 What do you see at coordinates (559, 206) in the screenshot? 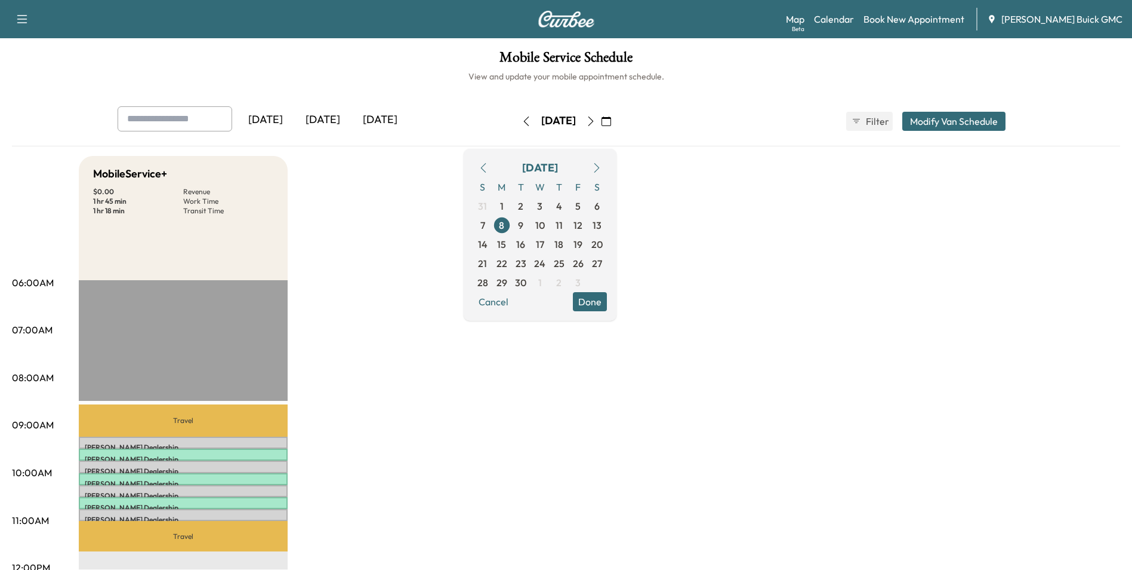
I see `span: 4` at bounding box center [559, 206].